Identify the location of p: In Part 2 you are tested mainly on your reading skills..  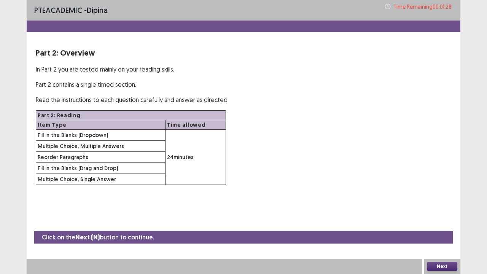
(244, 69).